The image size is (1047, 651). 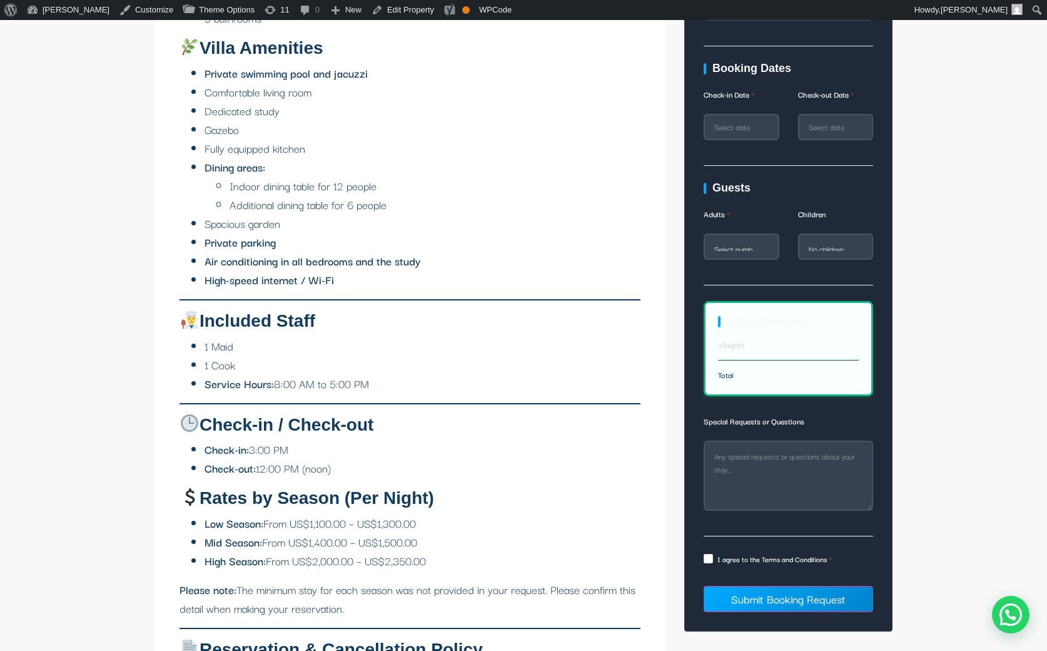 I want to click on h4: Guests, so click(x=788, y=188).